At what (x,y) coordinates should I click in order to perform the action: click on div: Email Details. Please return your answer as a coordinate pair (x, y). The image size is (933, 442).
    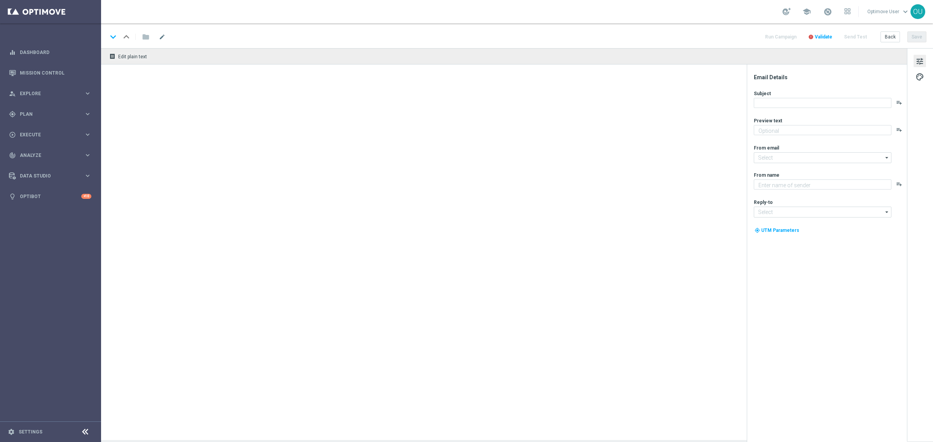
    Looking at the image, I should click on (830, 77).